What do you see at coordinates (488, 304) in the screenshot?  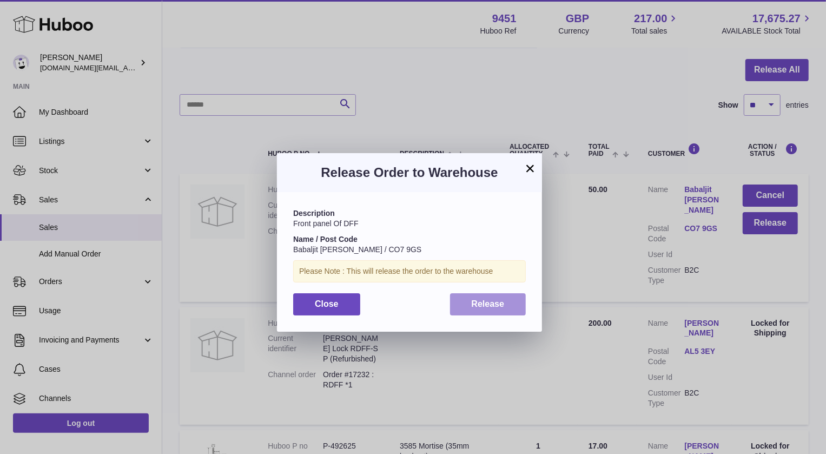 I see `button: Release` at bounding box center [488, 304].